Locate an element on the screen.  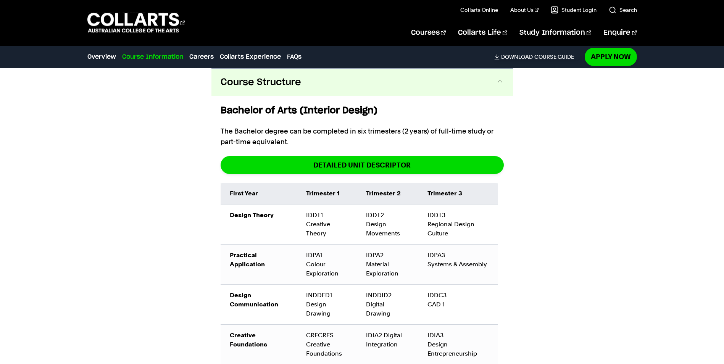
a: Apply Now is located at coordinates (611, 56).